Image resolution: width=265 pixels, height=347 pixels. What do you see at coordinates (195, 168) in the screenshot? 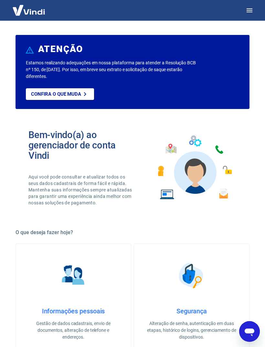
I see `img: Imagem de um avatar masculino com diversos icones exemplificando as funcionalidades do gerenciado...` at bounding box center [195, 168].